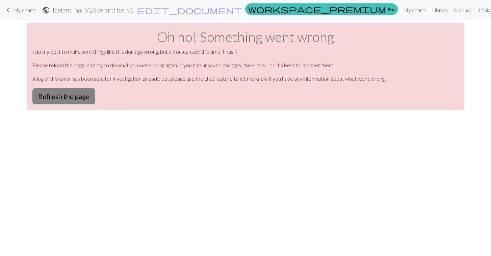 This screenshot has height=256, width=491. What do you see at coordinates (25, 10) in the screenshot?
I see `span: My charts` at bounding box center [25, 10].